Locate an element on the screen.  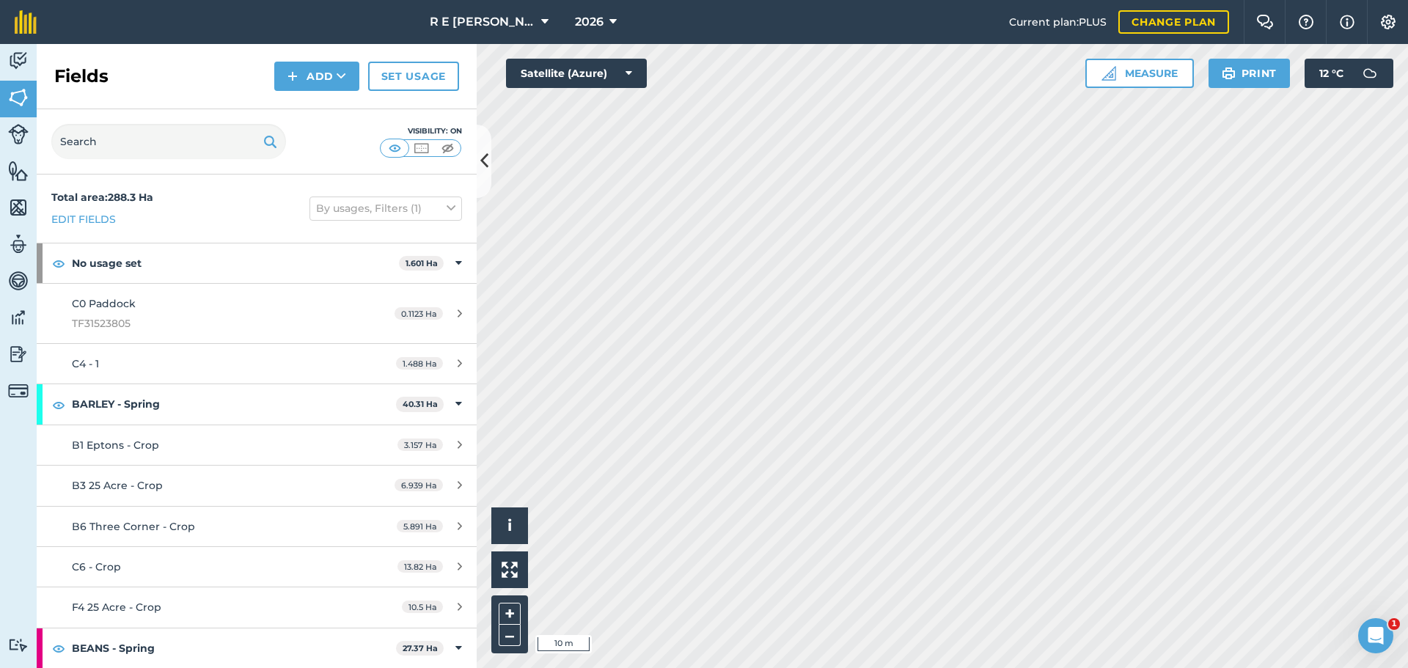
button: Satellite (Azure) is located at coordinates (576, 73).